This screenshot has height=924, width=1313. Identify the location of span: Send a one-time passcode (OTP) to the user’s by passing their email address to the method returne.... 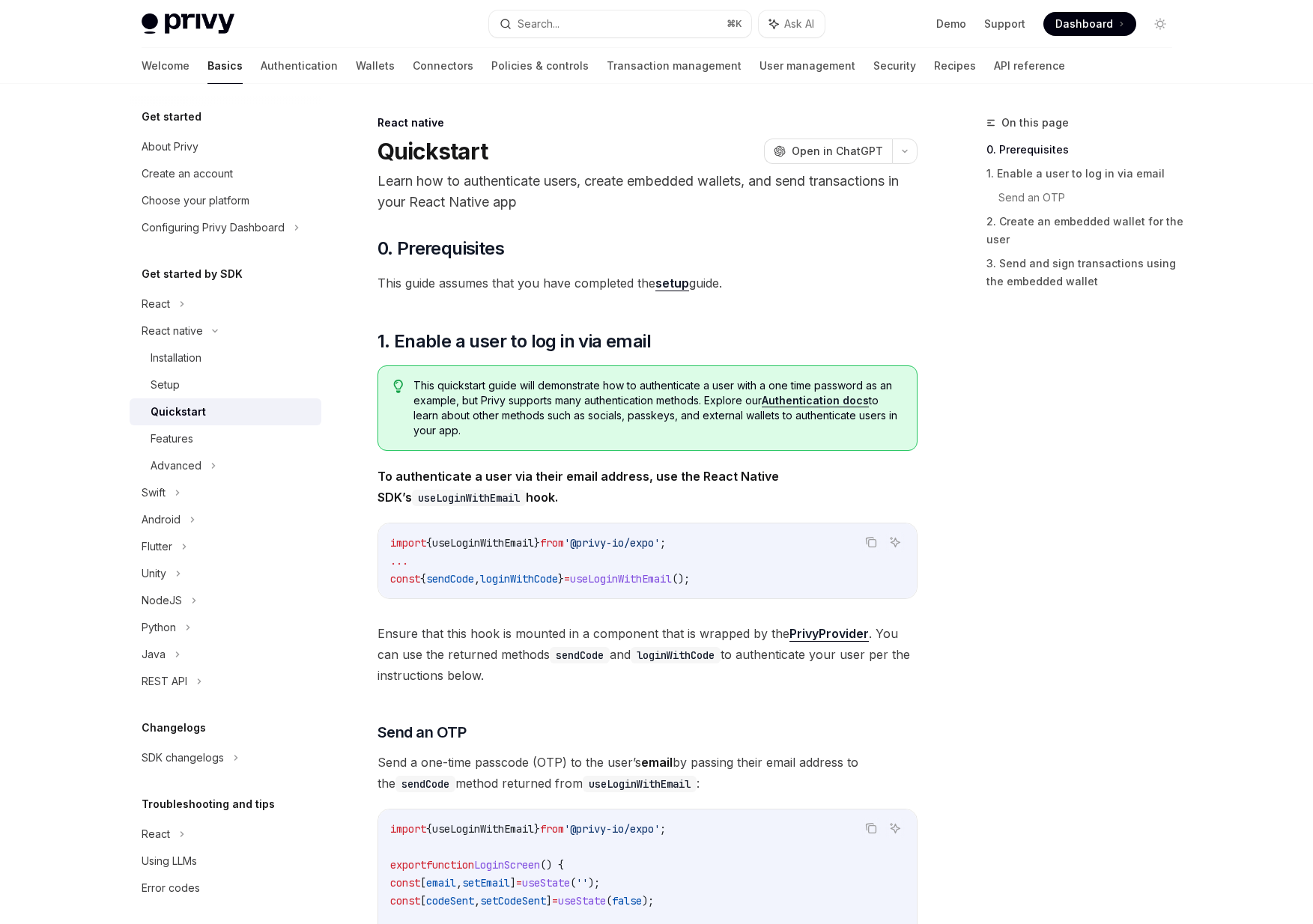
(647, 773).